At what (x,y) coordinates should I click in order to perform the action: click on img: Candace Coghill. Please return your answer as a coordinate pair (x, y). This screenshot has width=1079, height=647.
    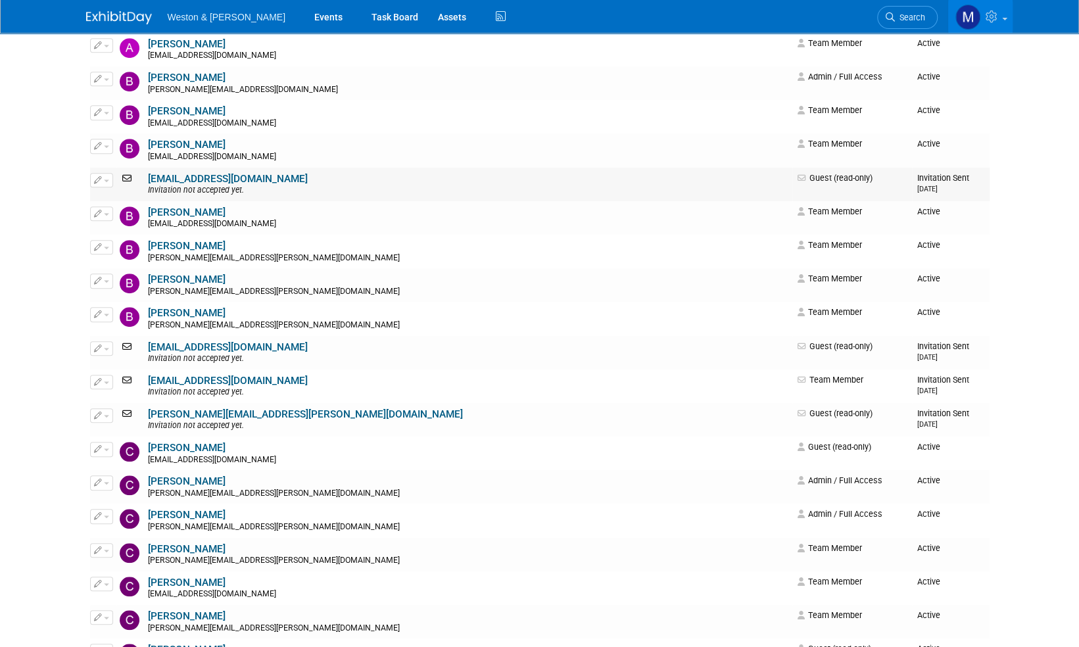
    Looking at the image, I should click on (130, 485).